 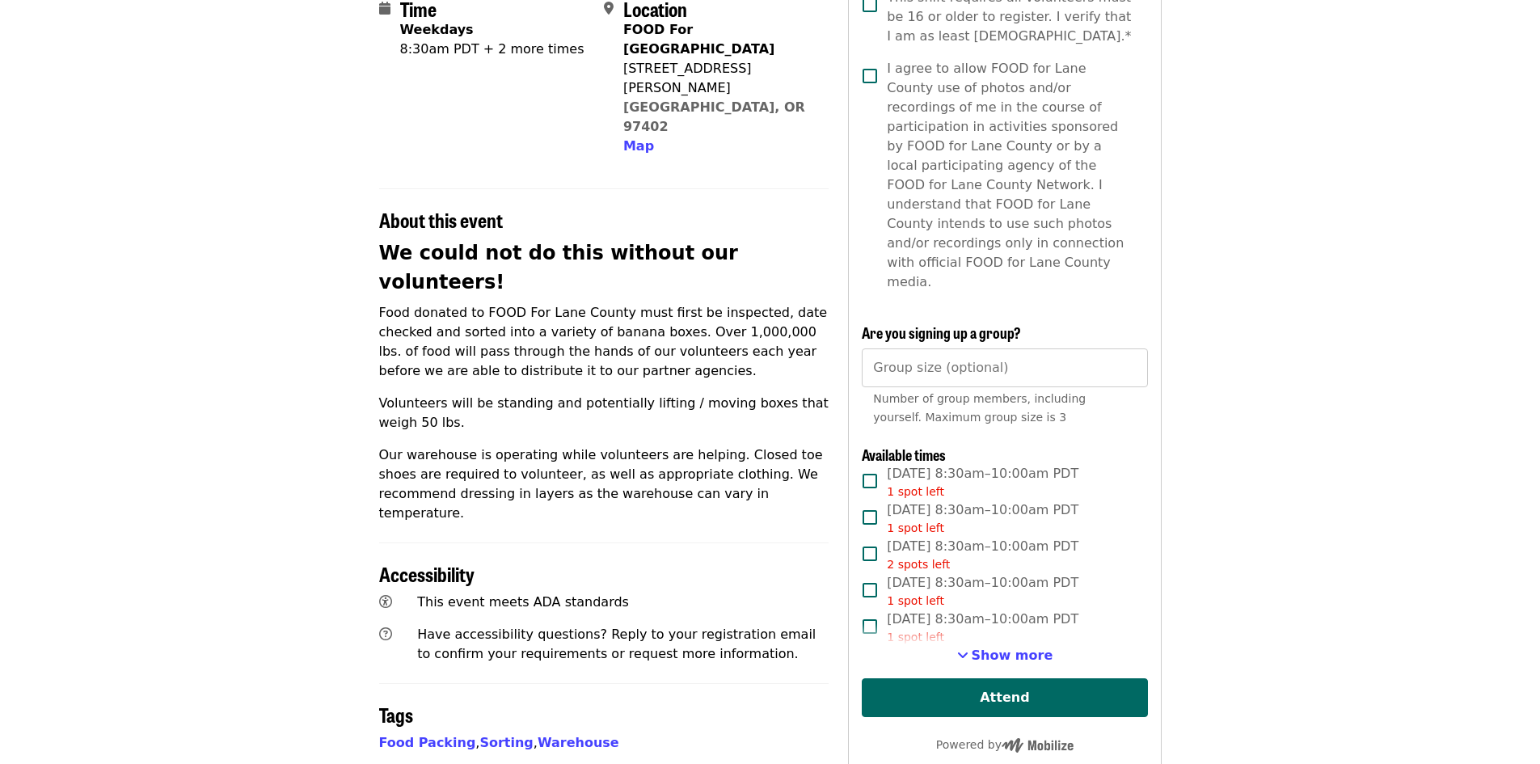 What do you see at coordinates (1012, 655) in the screenshot?
I see `span: Show more` at bounding box center [1012, 655].